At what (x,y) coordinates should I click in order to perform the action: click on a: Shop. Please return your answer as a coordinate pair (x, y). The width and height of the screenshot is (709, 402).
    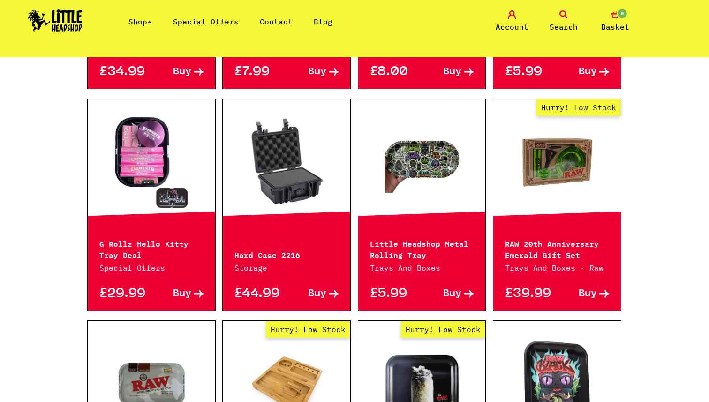
    Looking at the image, I should click on (140, 22).